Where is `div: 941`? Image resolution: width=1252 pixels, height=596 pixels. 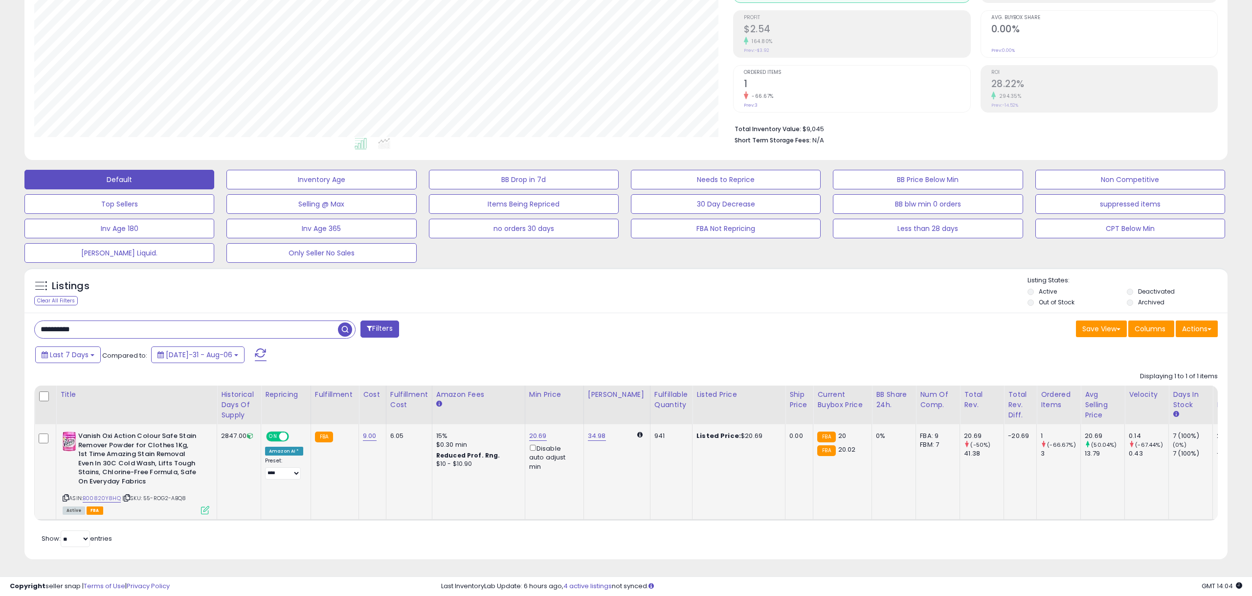
div: 941 is located at coordinates (670, 436).